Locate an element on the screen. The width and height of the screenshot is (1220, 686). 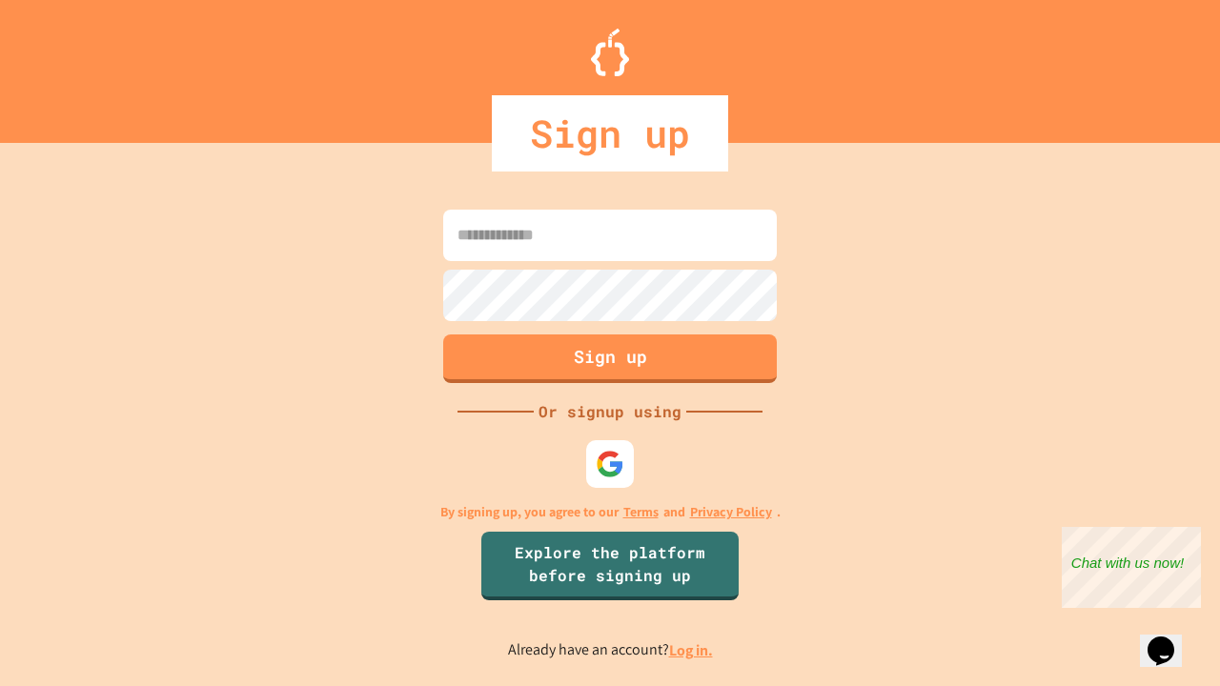
div: Sign up is located at coordinates (610, 133).